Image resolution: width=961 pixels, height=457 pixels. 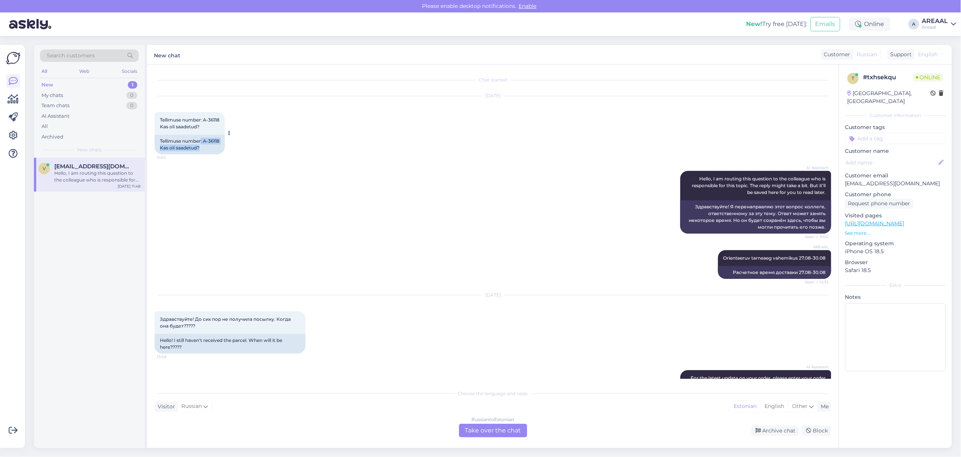 What do you see at coordinates (774, 272) in the screenshot?
I see `div: Расчетное время доставки 27.08-30.08` at bounding box center [774, 272].